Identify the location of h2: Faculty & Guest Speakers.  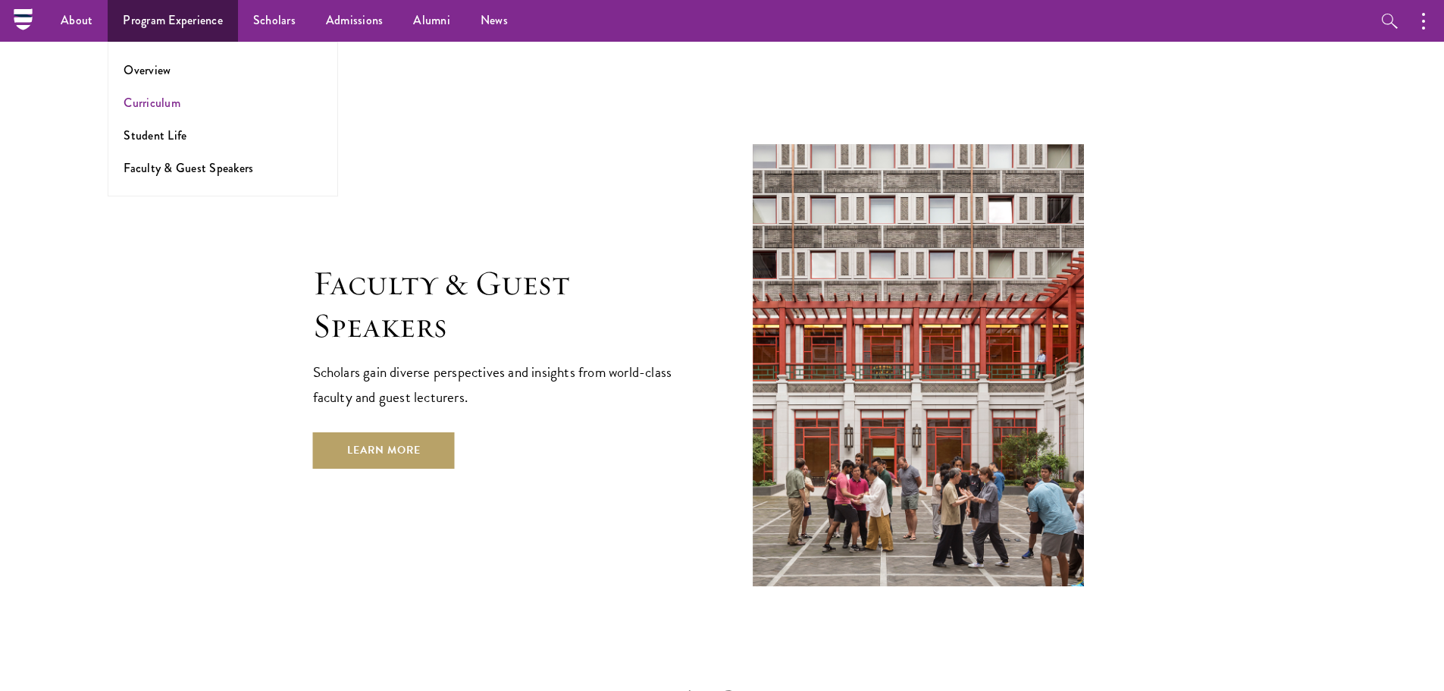
(503, 305).